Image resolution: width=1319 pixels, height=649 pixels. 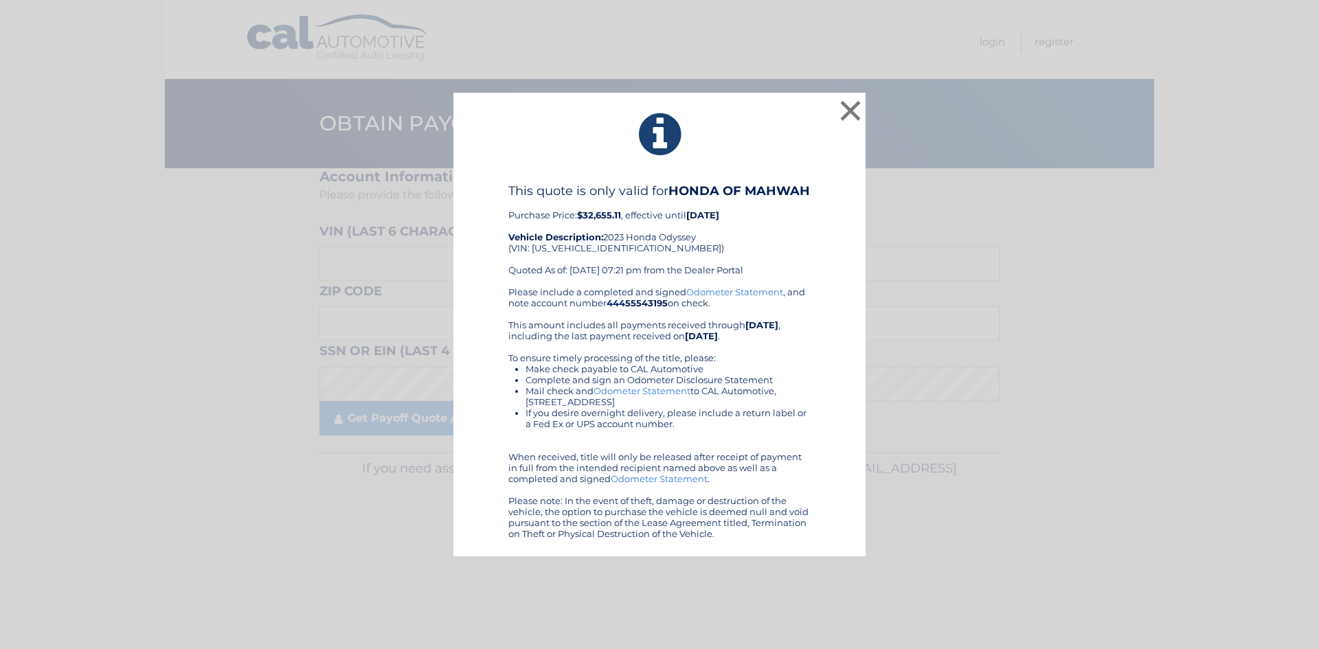 I want to click on li: If you desire overnight delivery, please include a return label or a Fed Ex or UPS account number., so click(x=668, y=418).